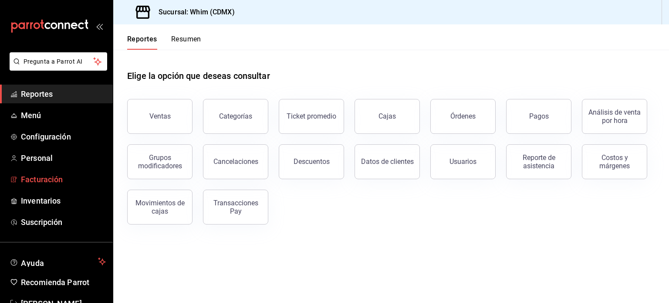 The width and height of the screenshot is (669, 303). Describe the element at coordinates (63, 282) in the screenshot. I see `span: Recomienda Parrot` at that location.